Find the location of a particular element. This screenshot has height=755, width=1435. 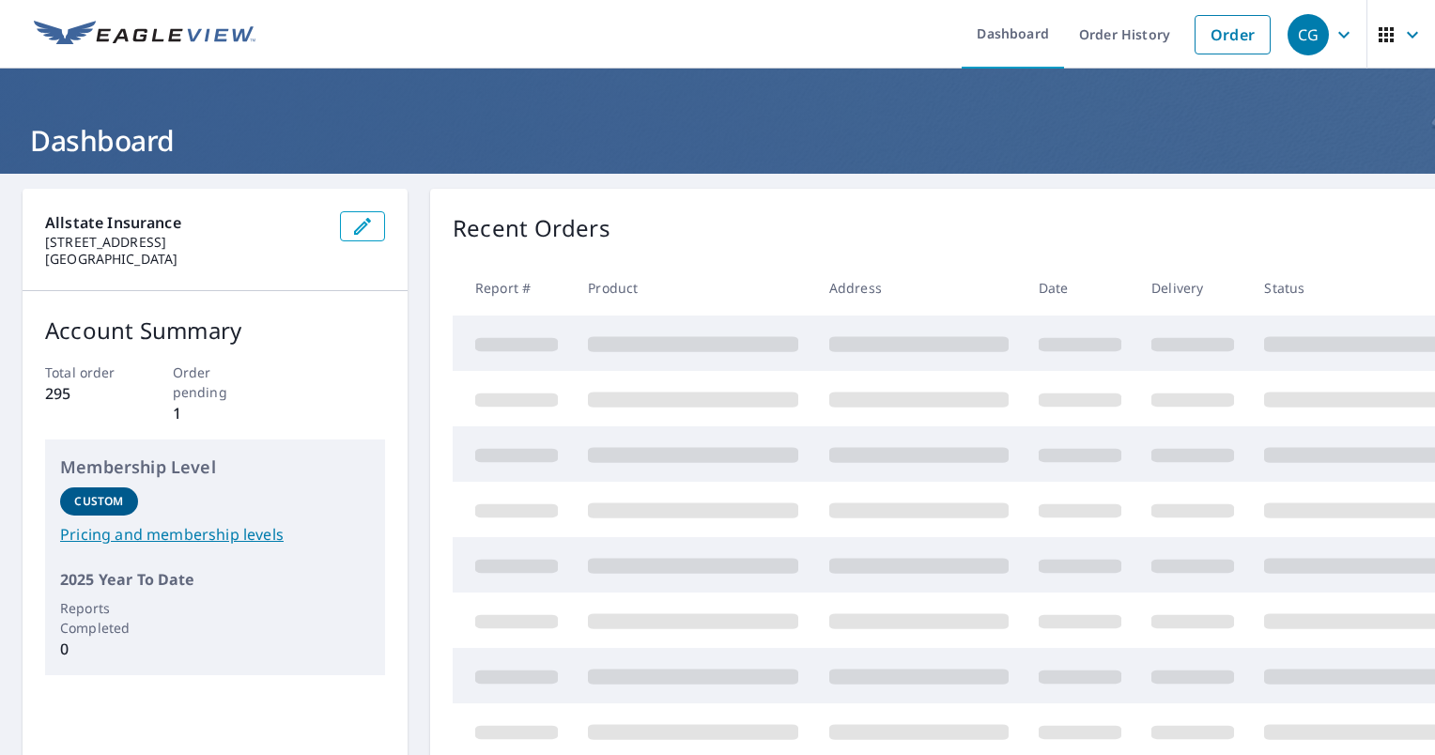

p: 1 is located at coordinates (215, 413).